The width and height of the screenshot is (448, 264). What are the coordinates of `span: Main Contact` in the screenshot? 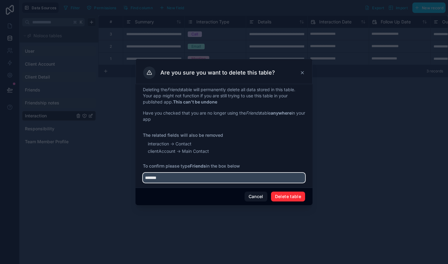 It's located at (196, 151).